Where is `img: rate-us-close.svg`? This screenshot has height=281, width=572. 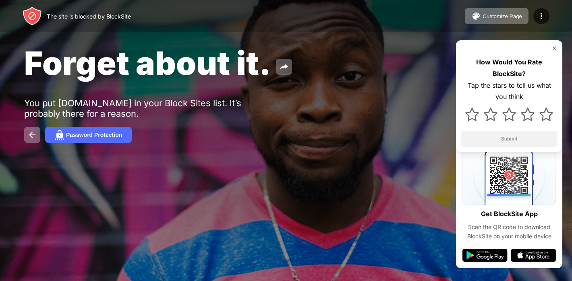 img: rate-us-close.svg is located at coordinates (554, 48).